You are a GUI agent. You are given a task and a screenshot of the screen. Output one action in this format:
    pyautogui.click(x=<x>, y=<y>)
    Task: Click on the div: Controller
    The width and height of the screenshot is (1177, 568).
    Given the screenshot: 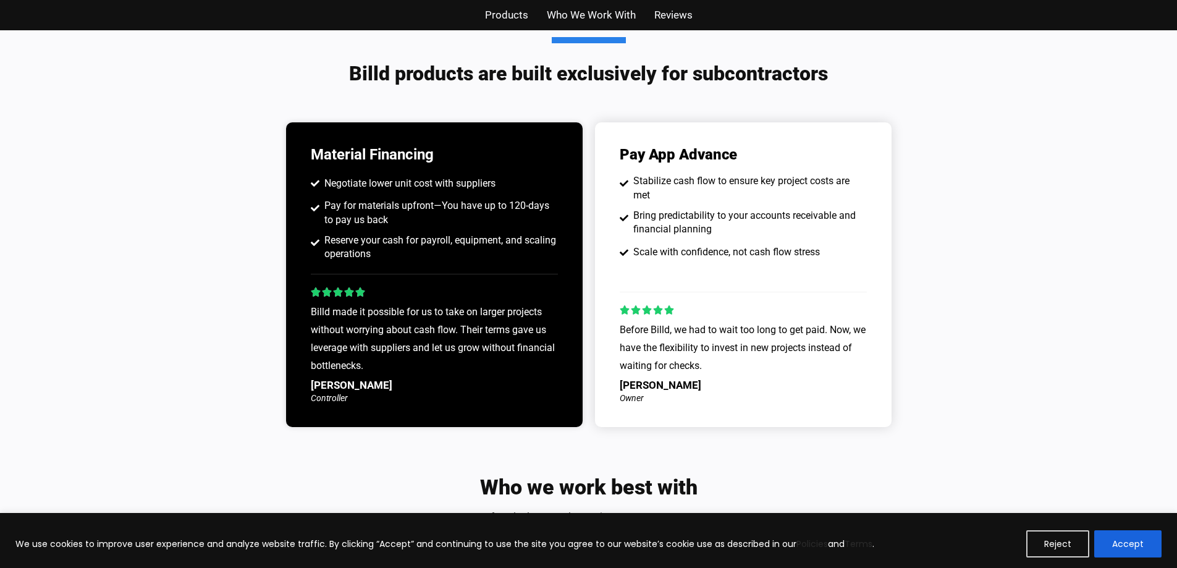 What is the action you would take?
    pyautogui.click(x=434, y=398)
    